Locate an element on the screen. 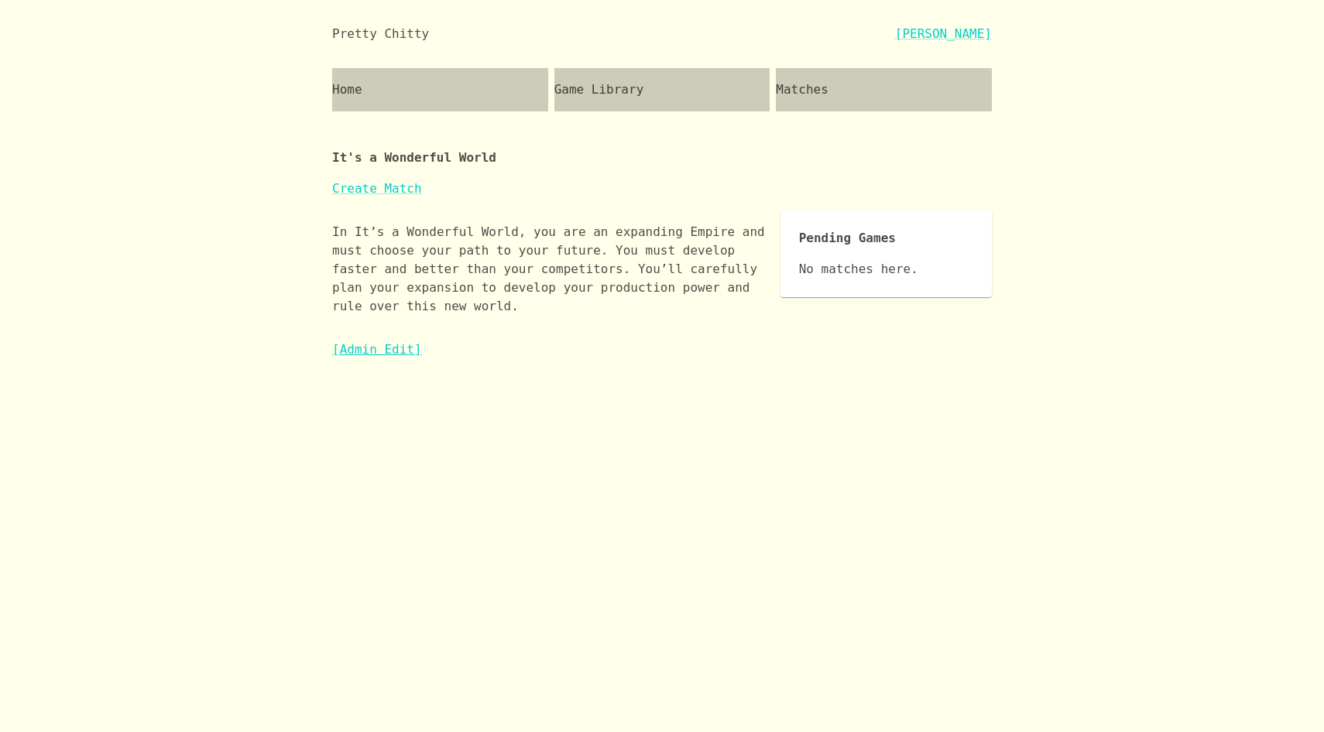 The height and width of the screenshot is (732, 1324). a: Game Library is located at coordinates (662, 90).